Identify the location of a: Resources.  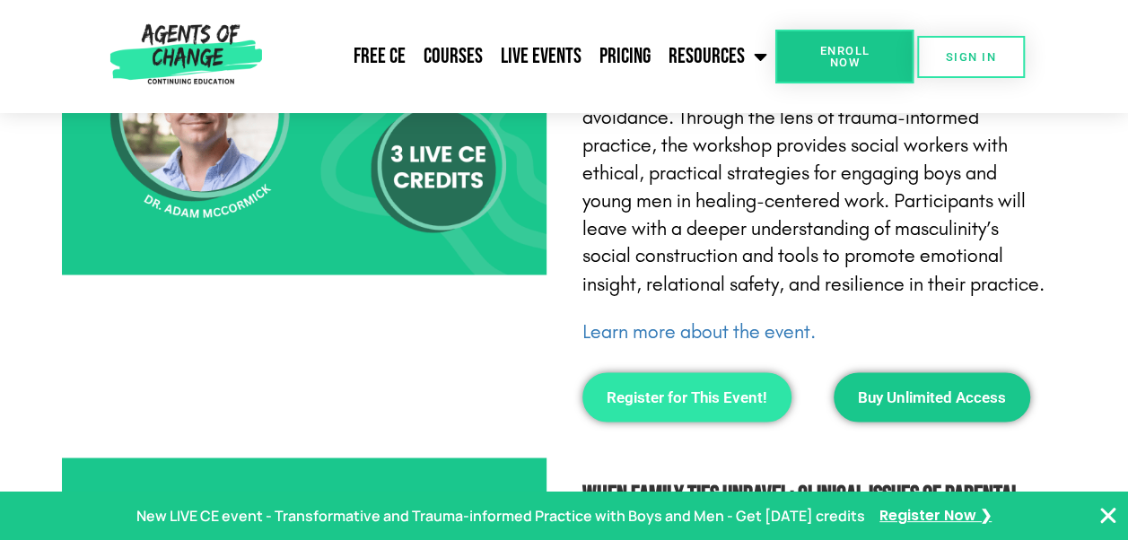
(717, 57).